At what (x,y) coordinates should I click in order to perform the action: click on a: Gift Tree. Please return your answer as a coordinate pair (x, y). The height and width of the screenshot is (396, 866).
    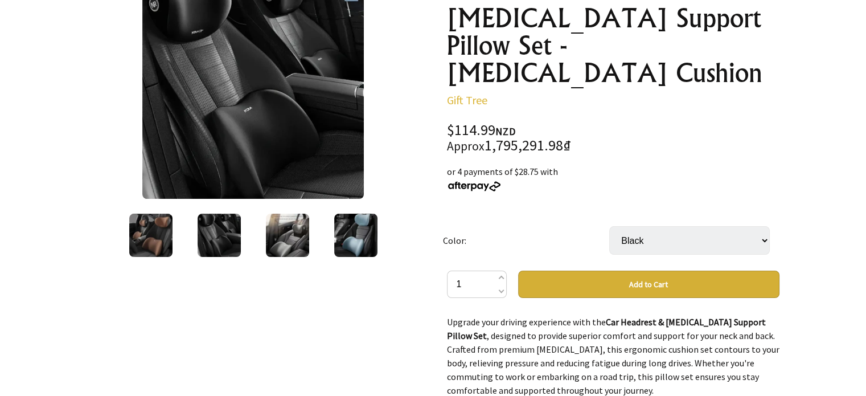
    Looking at the image, I should click on (467, 100).